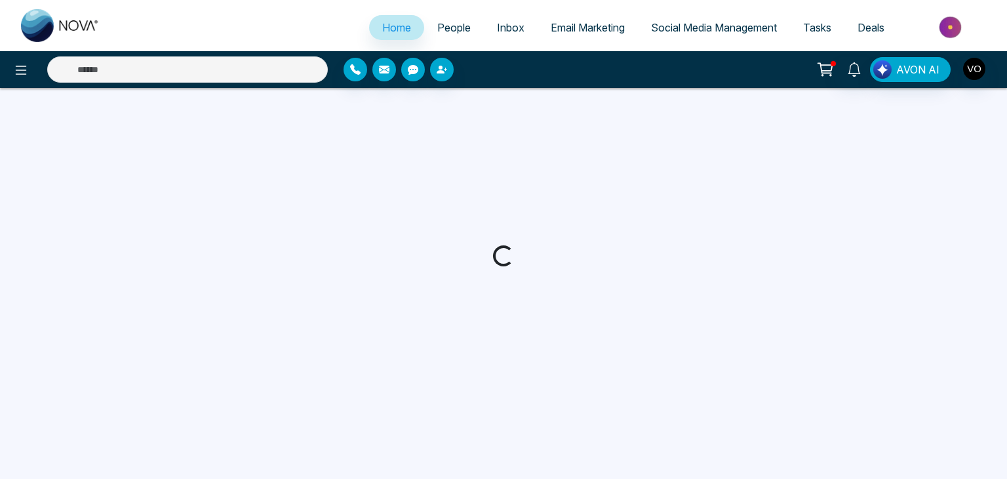 The height and width of the screenshot is (479, 1007). I want to click on a: Inbox, so click(511, 28).